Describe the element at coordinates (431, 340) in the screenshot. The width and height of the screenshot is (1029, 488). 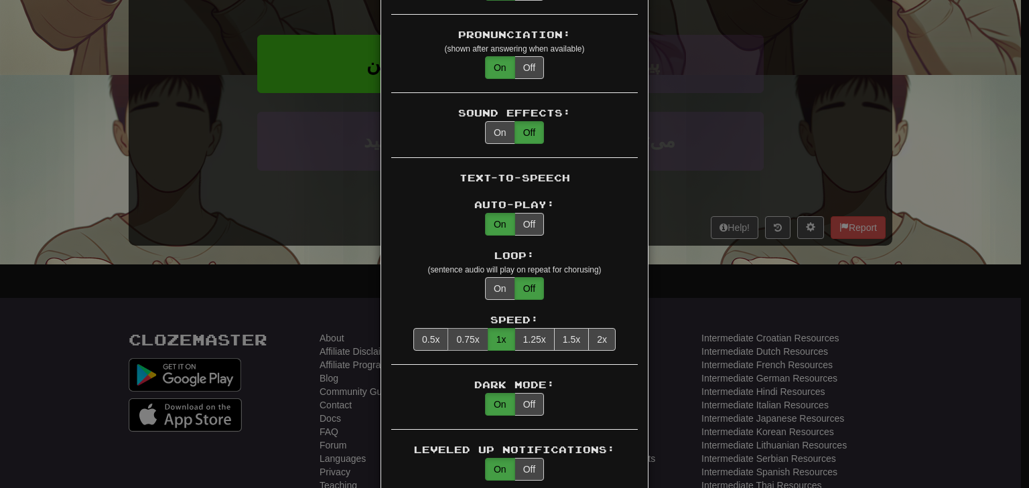
I see `button: 0.5x` at that location.